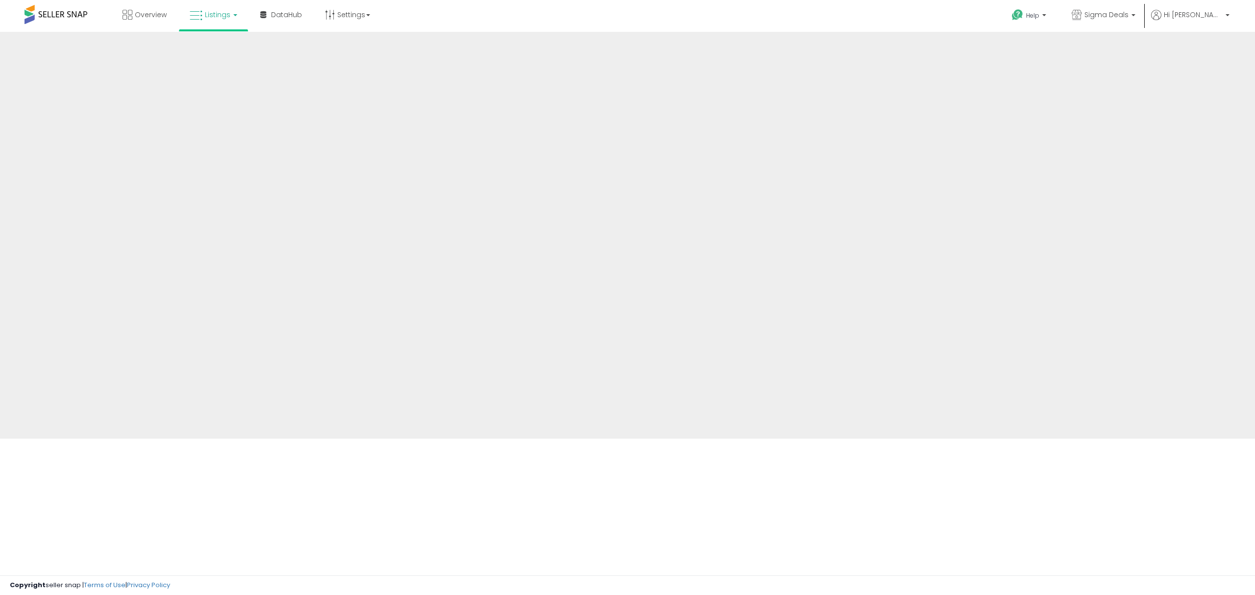 The image size is (1255, 595). What do you see at coordinates (1017, 15) in the screenshot?
I see `i: Get Help` at bounding box center [1017, 15].